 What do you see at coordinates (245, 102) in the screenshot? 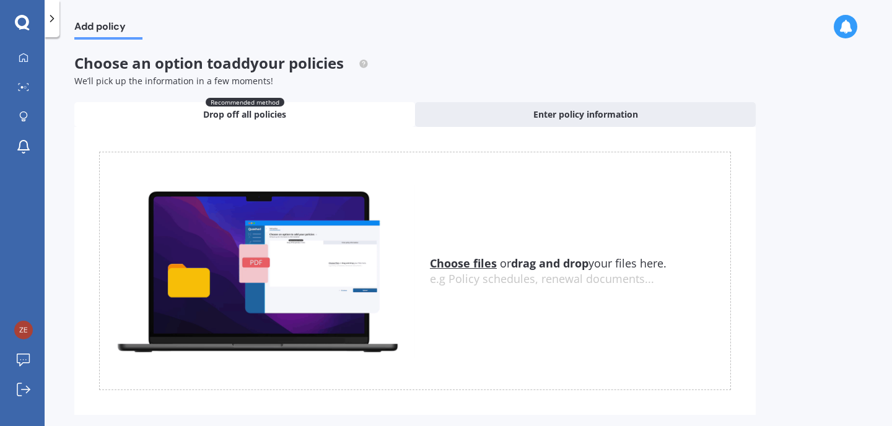
I see `span: Recommended method` at bounding box center [245, 102].